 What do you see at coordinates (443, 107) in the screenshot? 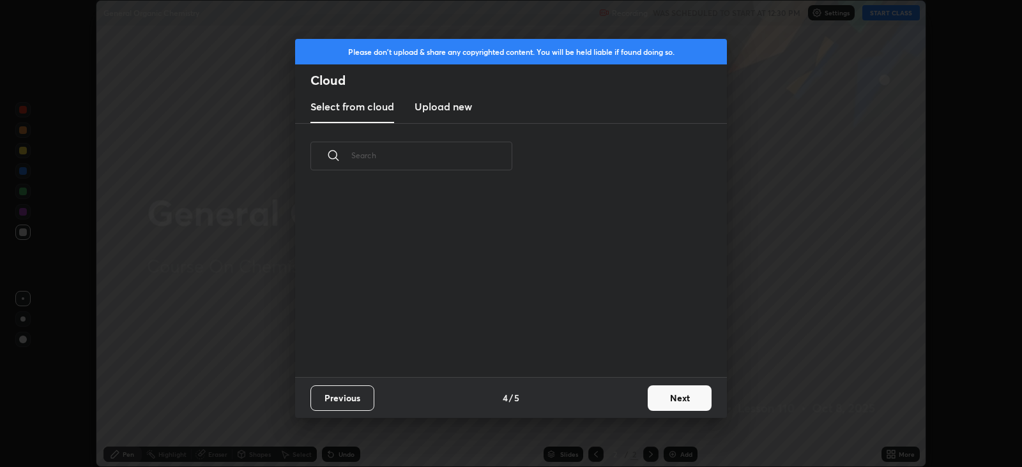
I see `h3: Upload new` at bounding box center [443, 107].